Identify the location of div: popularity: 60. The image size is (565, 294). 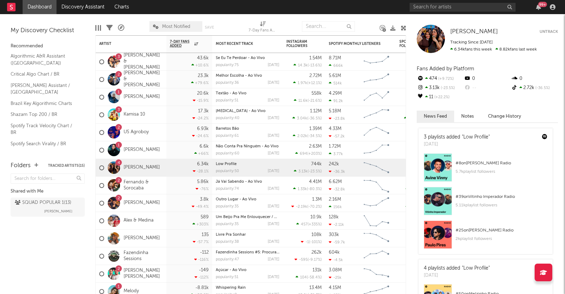
(228, 153).